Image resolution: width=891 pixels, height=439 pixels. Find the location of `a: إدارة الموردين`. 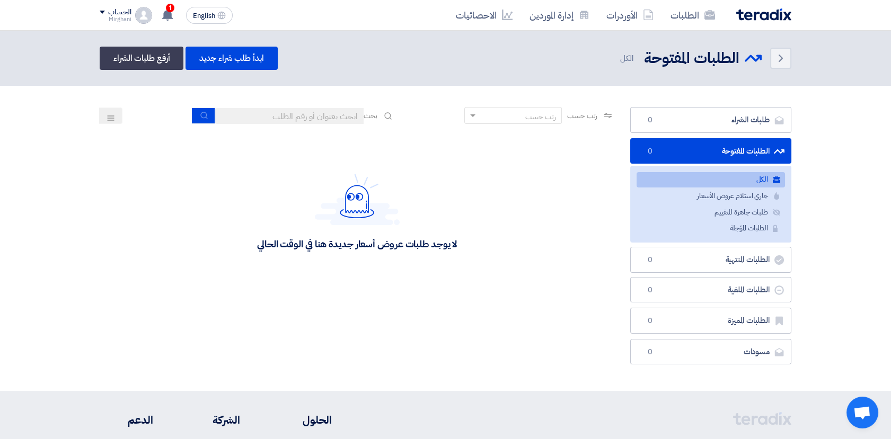

a: إدارة الموردين is located at coordinates (559, 15).